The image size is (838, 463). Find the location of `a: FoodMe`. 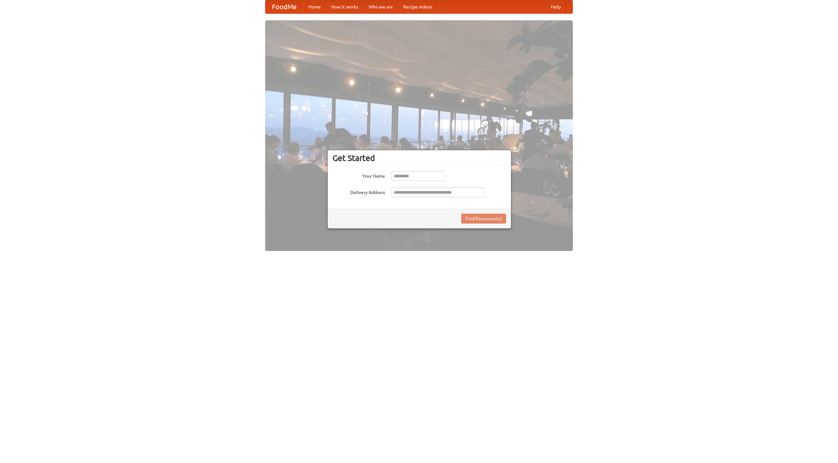

a: FoodMe is located at coordinates (284, 7).